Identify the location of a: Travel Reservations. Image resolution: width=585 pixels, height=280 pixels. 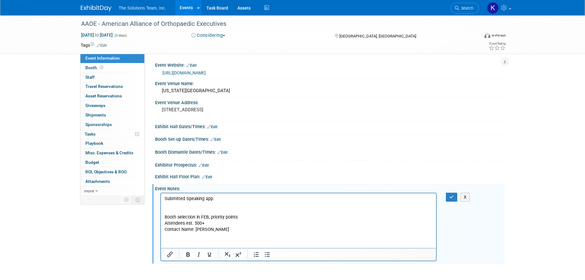
(112, 87).